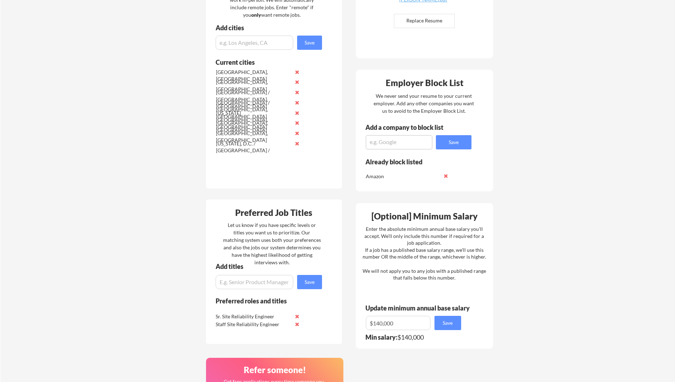 Image resolution: width=675 pixels, height=382 pixels. I want to click on div: Preferred Job Titles, so click(274, 213).